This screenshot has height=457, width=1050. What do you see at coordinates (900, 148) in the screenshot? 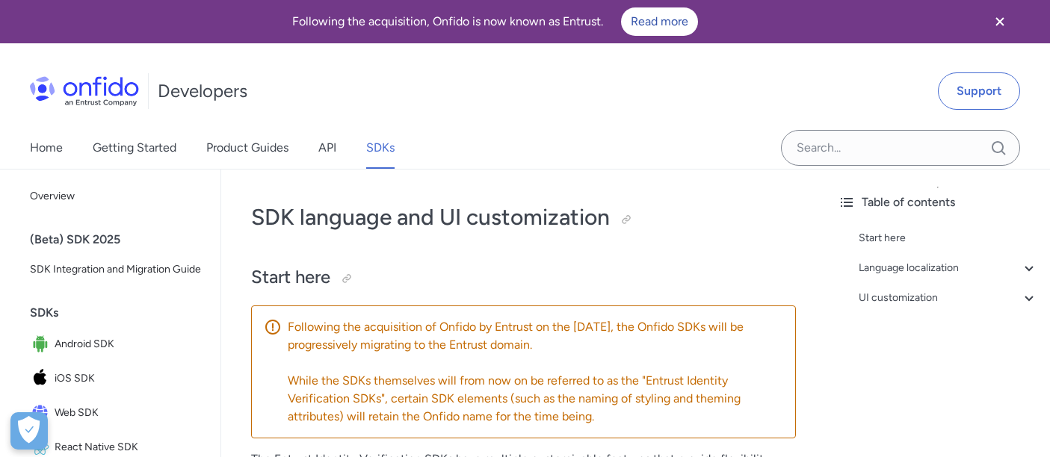
I see `input: Onfido search input field` at bounding box center [900, 148].